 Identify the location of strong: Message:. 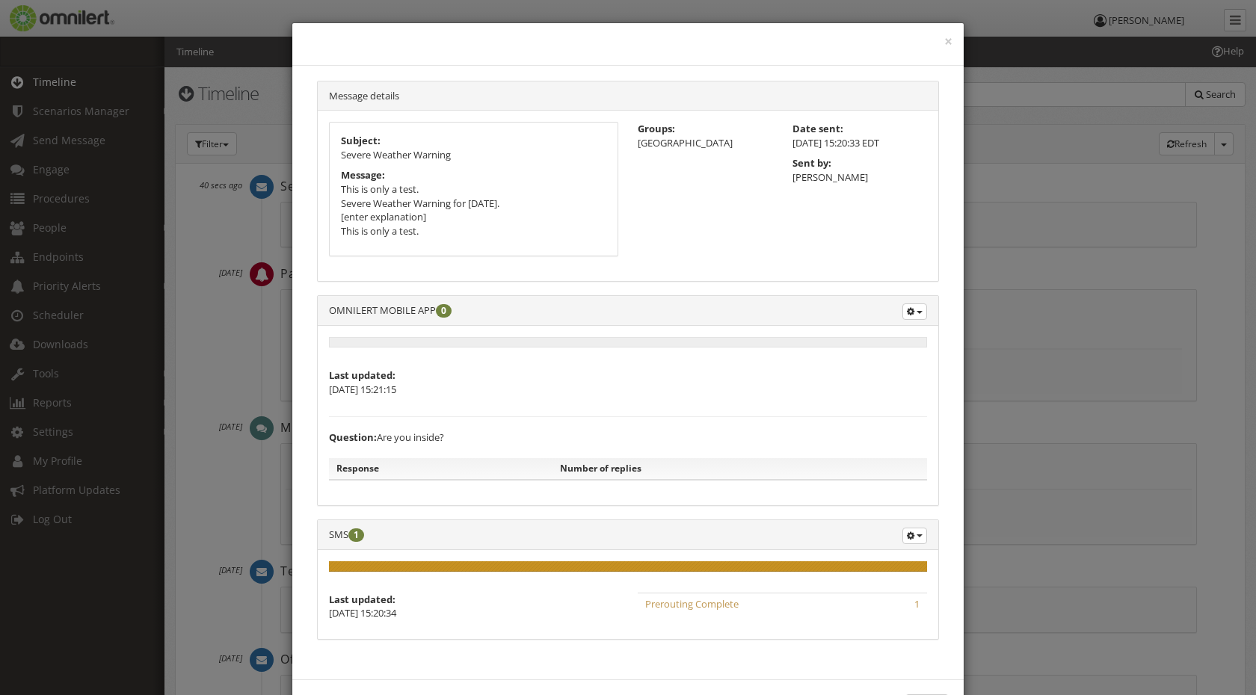
(363, 175).